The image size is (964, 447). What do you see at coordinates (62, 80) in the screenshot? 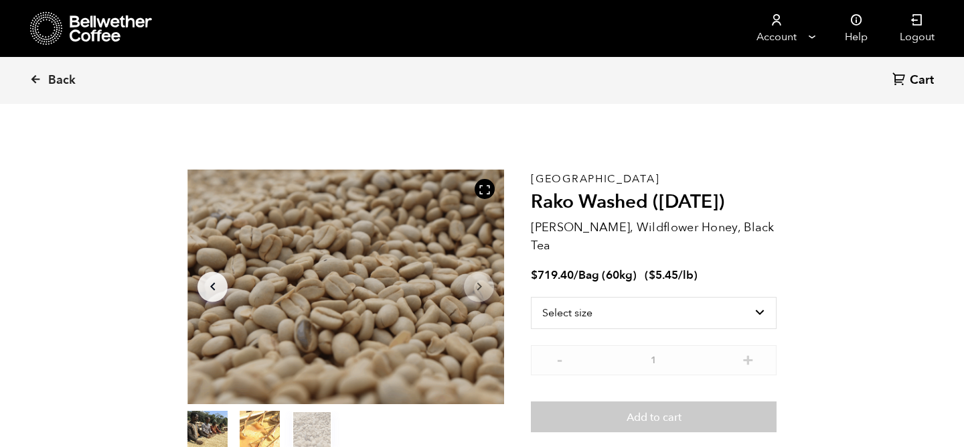
I see `span: Back` at bounding box center [62, 80].